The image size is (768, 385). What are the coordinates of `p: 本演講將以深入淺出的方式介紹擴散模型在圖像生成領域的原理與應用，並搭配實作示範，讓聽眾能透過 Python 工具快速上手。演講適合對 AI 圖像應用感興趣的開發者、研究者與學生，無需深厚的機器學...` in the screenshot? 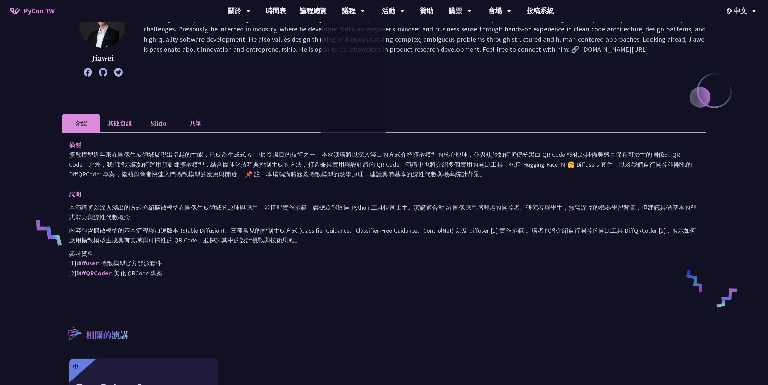 It's located at (384, 212).